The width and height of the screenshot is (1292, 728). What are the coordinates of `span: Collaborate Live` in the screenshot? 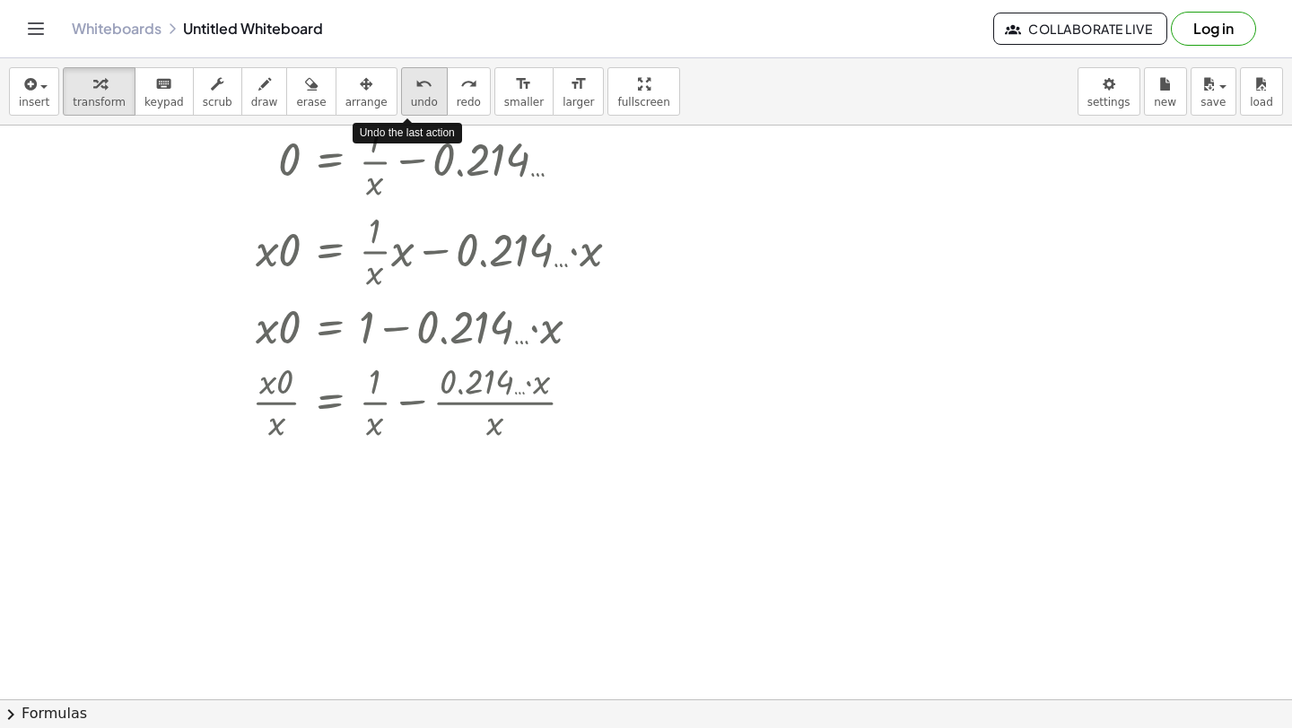 It's located at (1080, 29).